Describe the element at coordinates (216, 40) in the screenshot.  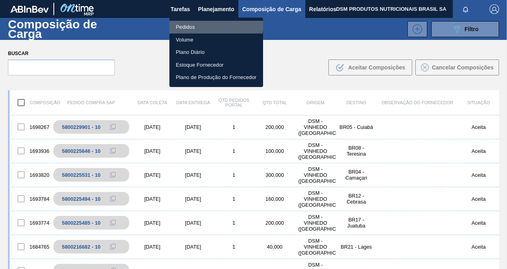
I see `a: Volume` at that location.